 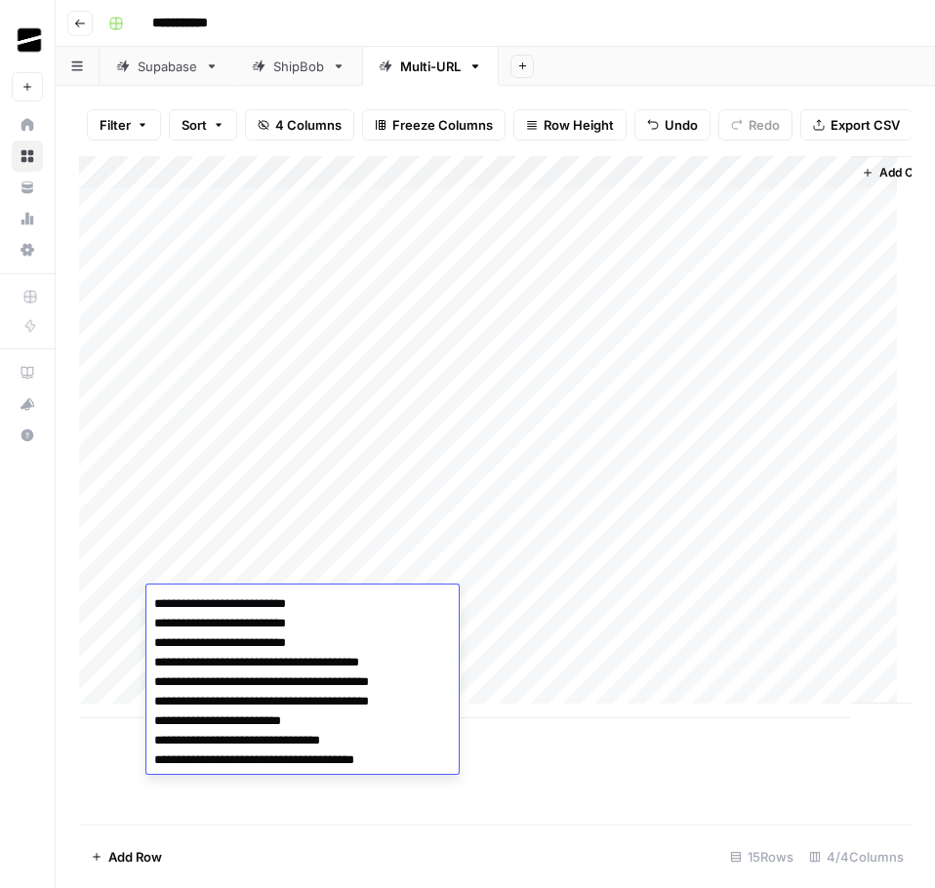 What do you see at coordinates (579, 125) in the screenshot?
I see `span: Row Height` at bounding box center [579, 125].